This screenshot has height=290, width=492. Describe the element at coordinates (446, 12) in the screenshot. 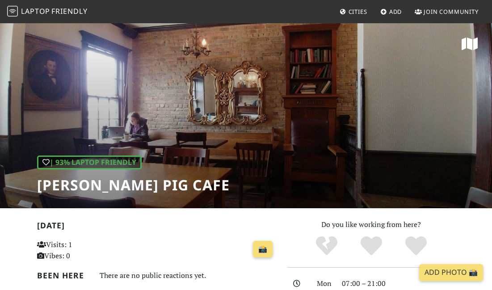

I see `a: Join Community` at that location.